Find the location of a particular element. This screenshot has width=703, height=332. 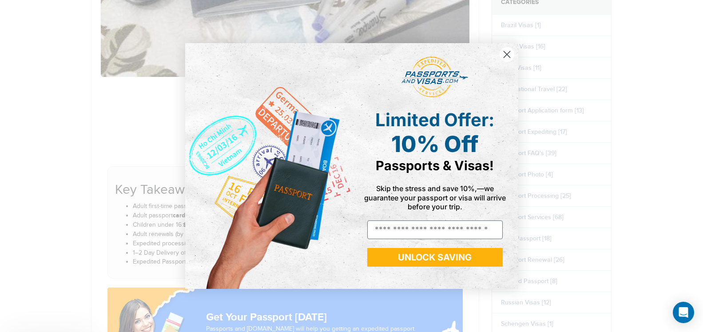

div: Open Intercom Messenger is located at coordinates (684, 312).